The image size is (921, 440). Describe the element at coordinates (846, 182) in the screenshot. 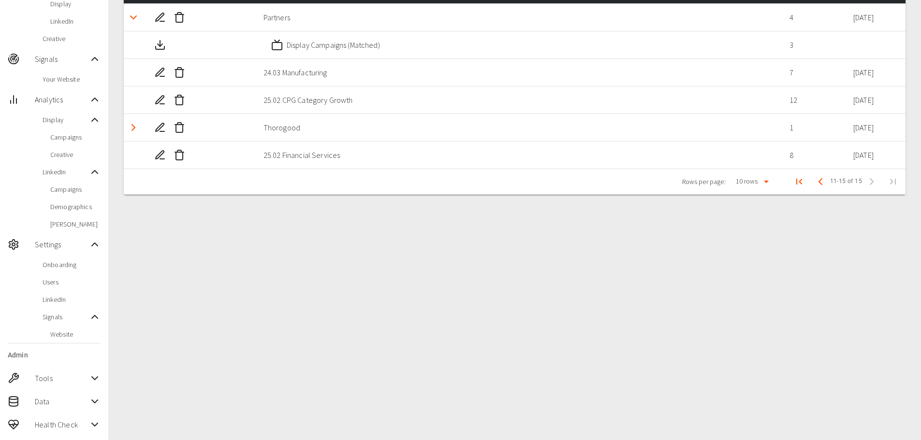

I see `span: 11-15 of 15` at that location.